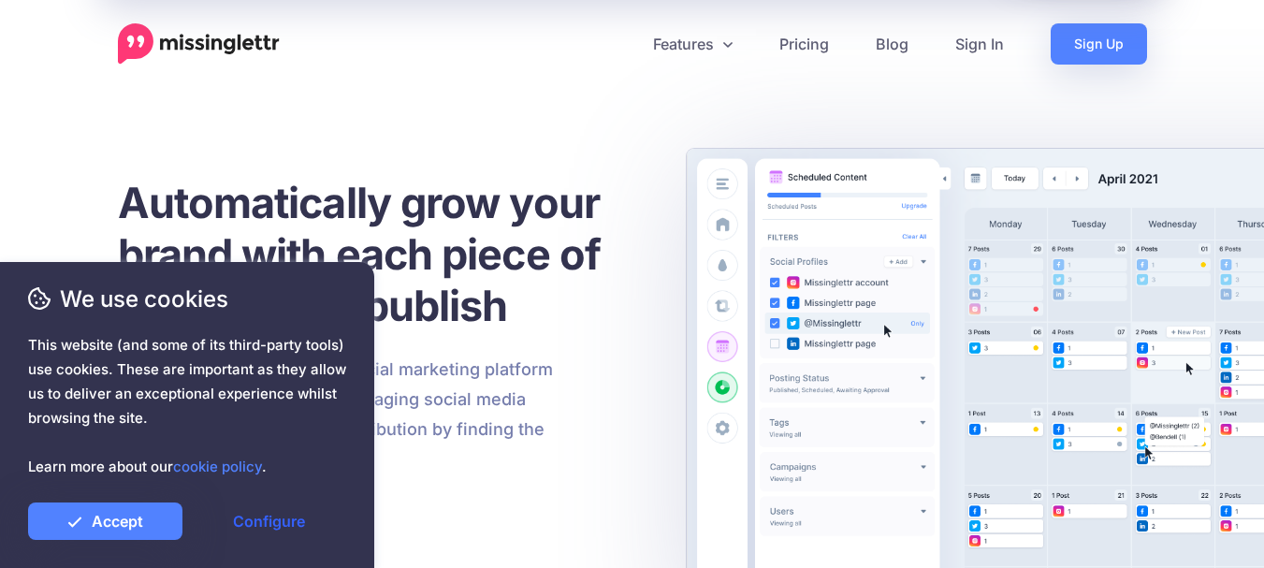  Describe the element at coordinates (105, 521) in the screenshot. I see `a: Accept` at that location.